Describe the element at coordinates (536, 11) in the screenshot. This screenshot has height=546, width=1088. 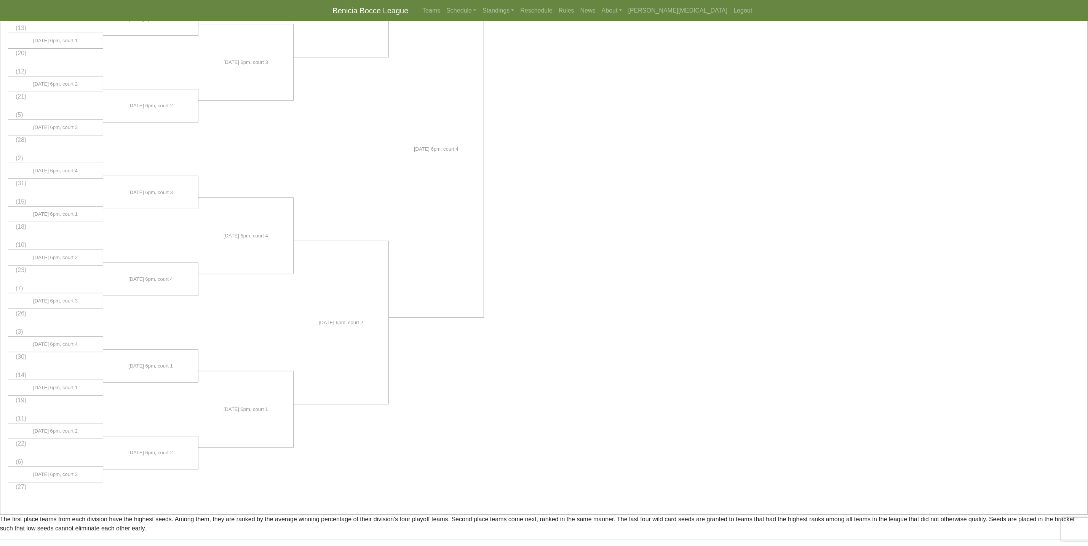
I see `a: Reschedule` at that location.